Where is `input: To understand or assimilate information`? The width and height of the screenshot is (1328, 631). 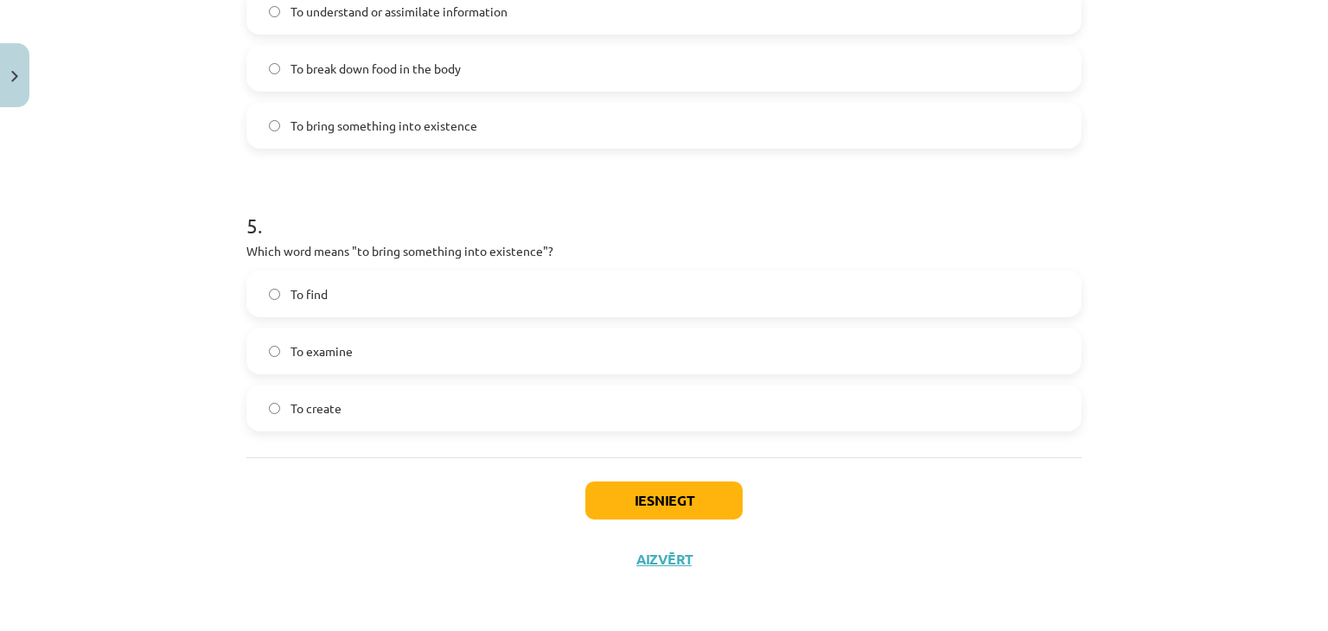 input: To understand or assimilate information is located at coordinates (274, 11).